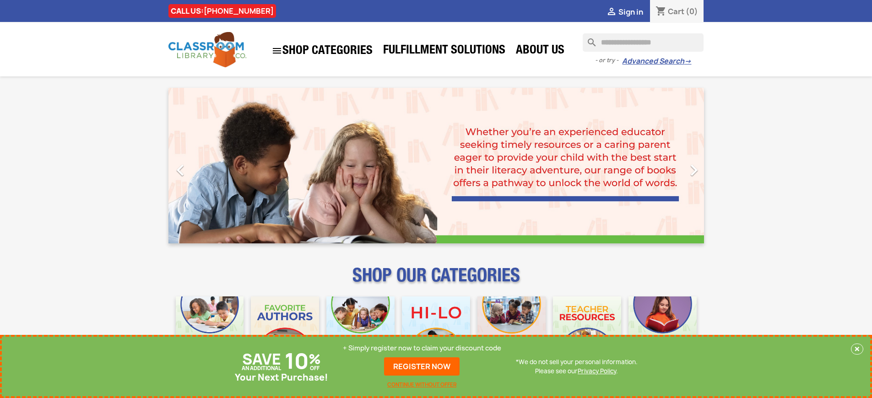 The width and height of the screenshot is (872, 398). Describe the element at coordinates (588, 39) in the screenshot. I see `i: search` at that location.